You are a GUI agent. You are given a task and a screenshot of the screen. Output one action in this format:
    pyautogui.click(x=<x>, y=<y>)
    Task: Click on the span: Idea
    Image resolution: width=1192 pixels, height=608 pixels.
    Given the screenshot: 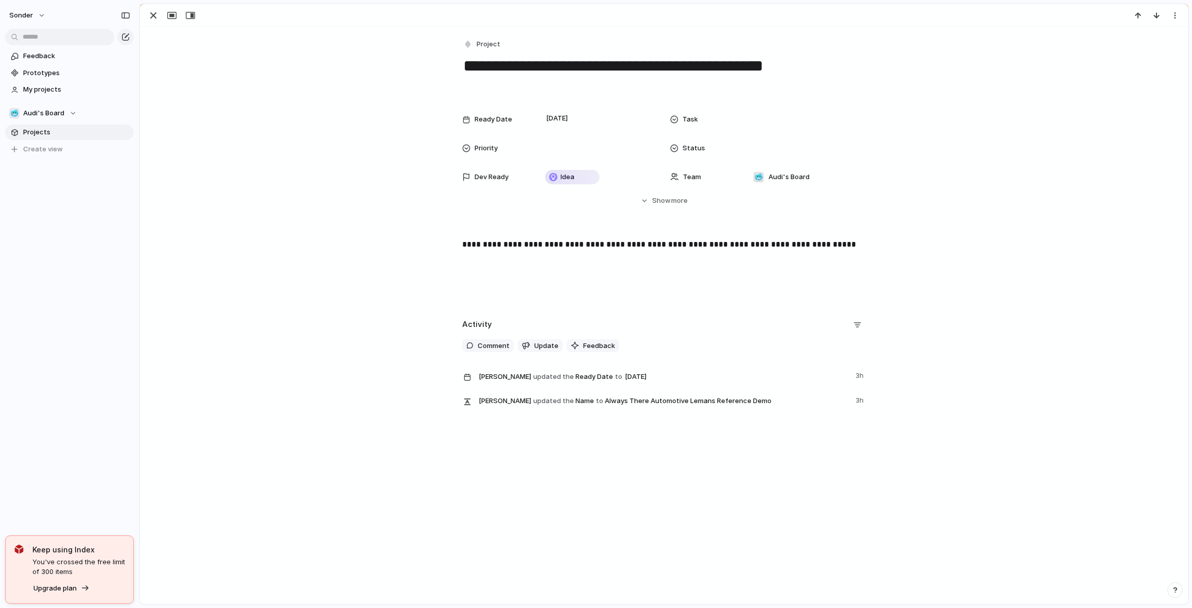 What is the action you would take?
    pyautogui.click(x=567, y=177)
    